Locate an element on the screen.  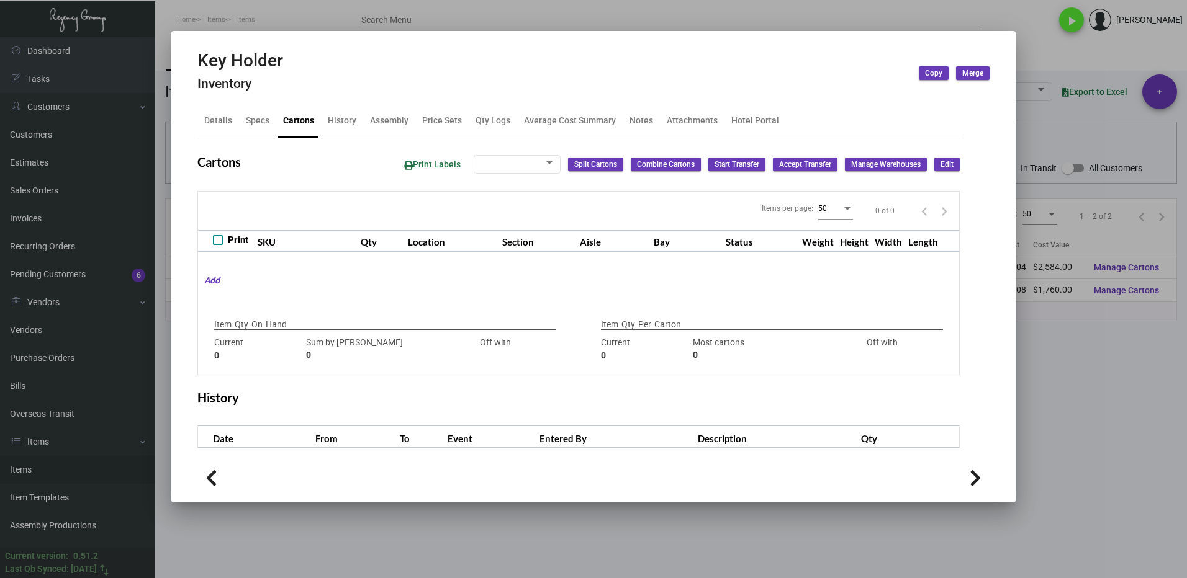
th: From is located at coordinates (354, 437).